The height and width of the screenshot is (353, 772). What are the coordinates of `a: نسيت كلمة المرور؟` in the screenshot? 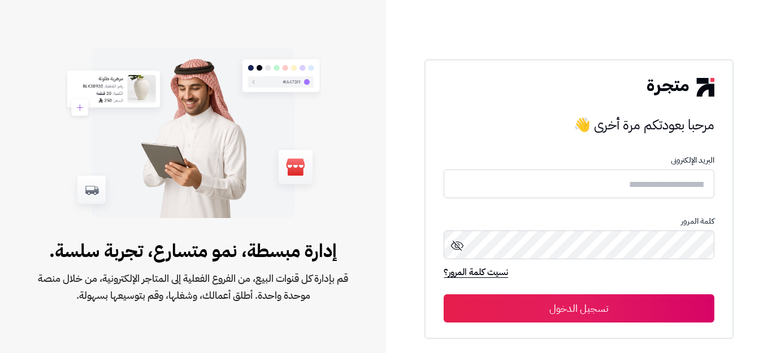 It's located at (476, 274).